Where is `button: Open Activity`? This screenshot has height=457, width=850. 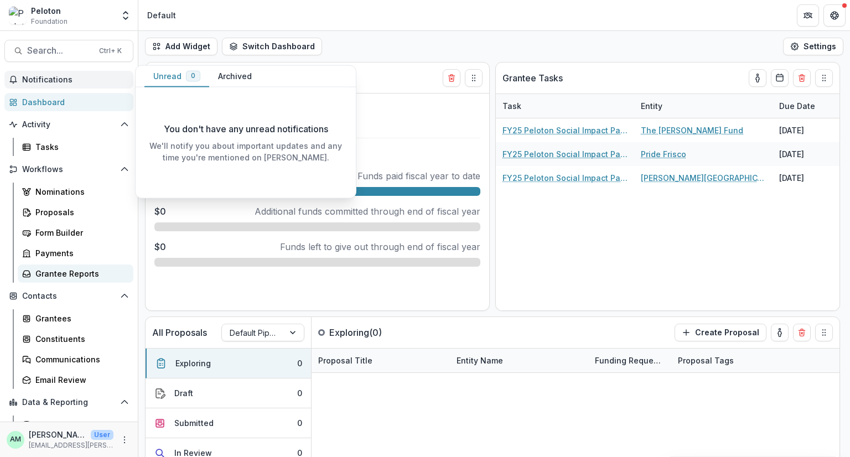 button: Open Activity is located at coordinates (69, 125).